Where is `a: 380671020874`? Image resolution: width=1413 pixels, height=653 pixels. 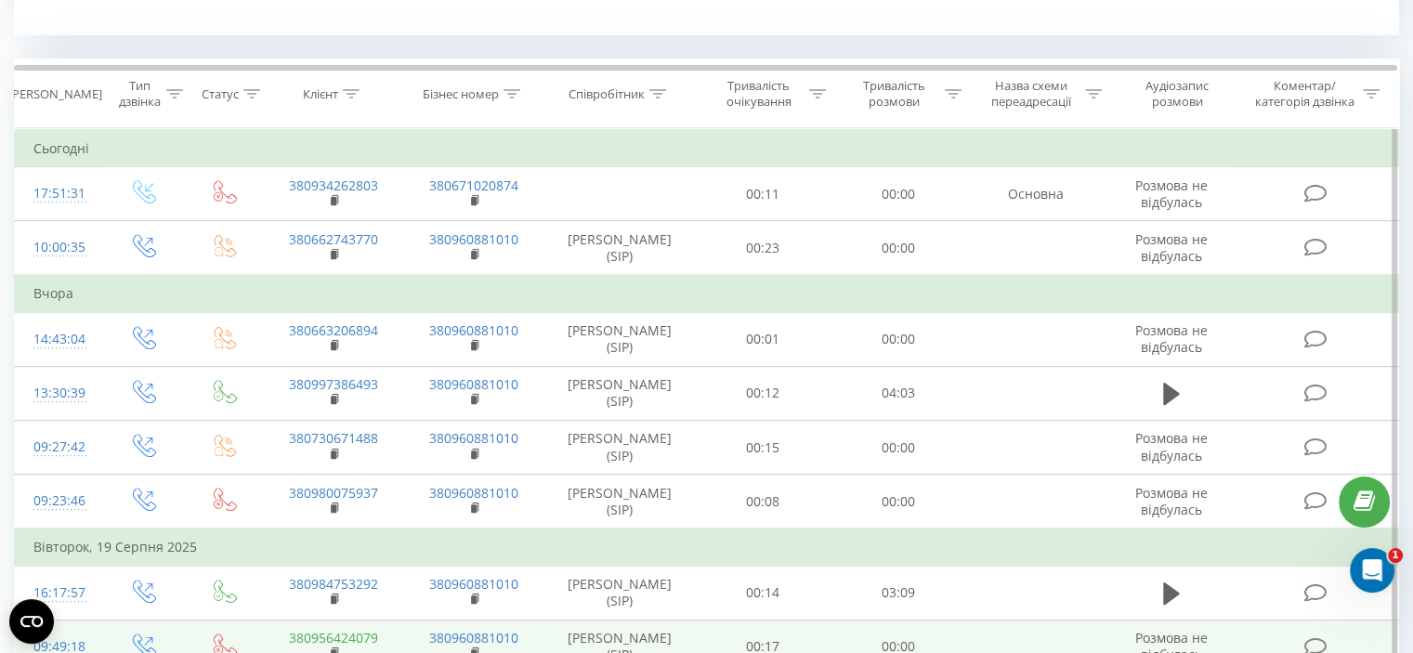 a: 380671020874 is located at coordinates (474, 185).